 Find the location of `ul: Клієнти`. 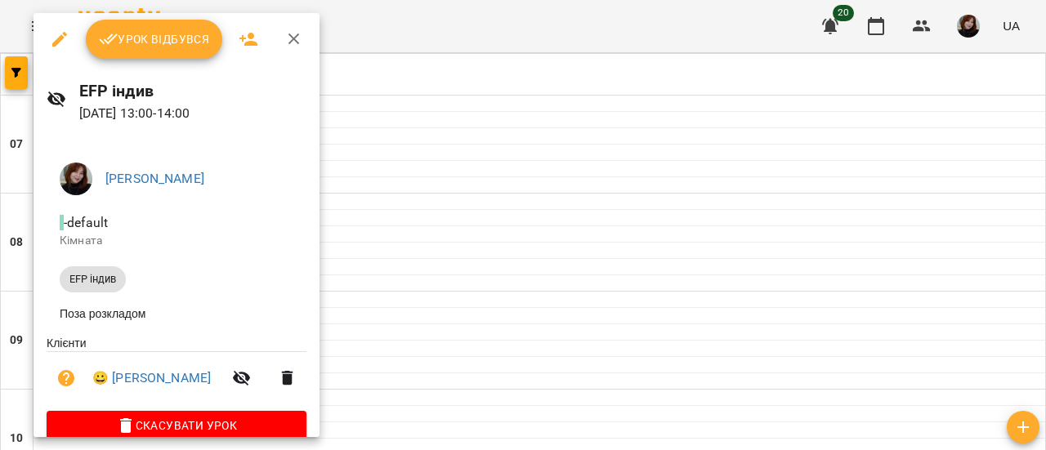

ul: Клієнти is located at coordinates (177, 373).